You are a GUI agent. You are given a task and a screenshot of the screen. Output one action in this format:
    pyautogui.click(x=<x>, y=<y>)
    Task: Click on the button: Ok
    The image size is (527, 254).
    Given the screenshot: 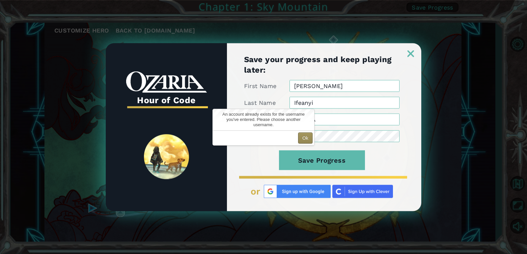 What is the action you would take?
    pyautogui.click(x=305, y=138)
    